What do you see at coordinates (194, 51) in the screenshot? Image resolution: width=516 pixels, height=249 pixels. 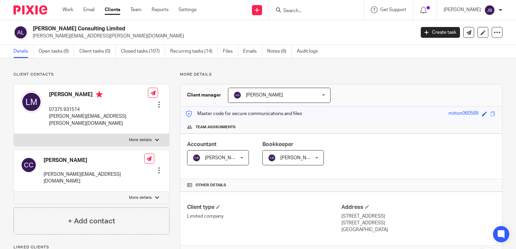 I see `a: Recurring tasks (14)` at bounding box center [194, 51].